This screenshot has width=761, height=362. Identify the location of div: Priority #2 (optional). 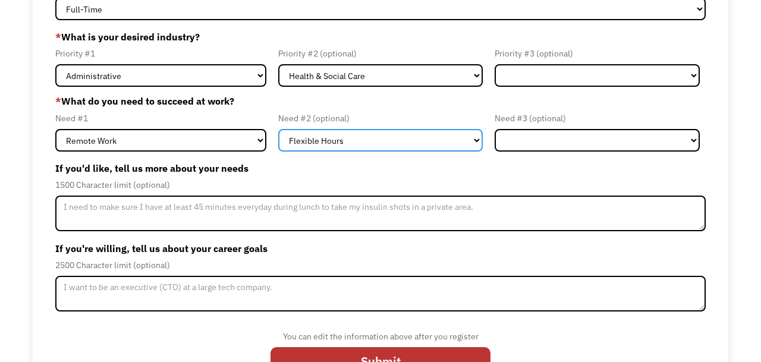
(380, 53).